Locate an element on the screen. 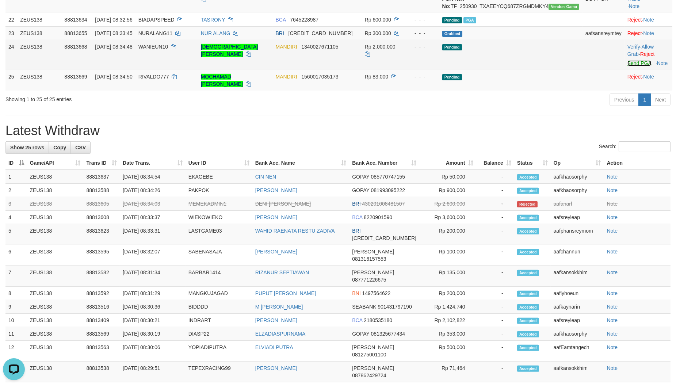 The height and width of the screenshot is (386, 676). td: 10 is located at coordinates (16, 320).